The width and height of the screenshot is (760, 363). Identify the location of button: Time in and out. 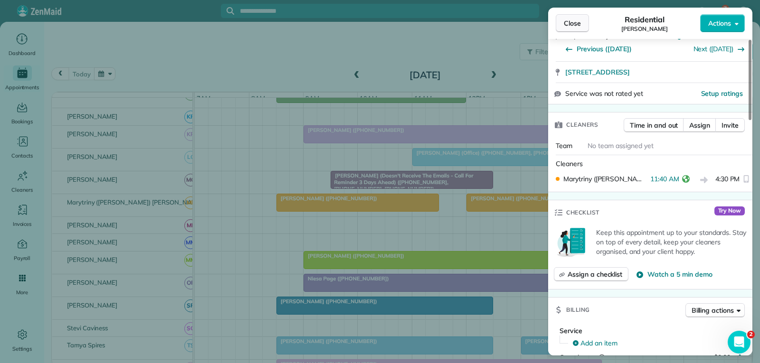
(653, 125).